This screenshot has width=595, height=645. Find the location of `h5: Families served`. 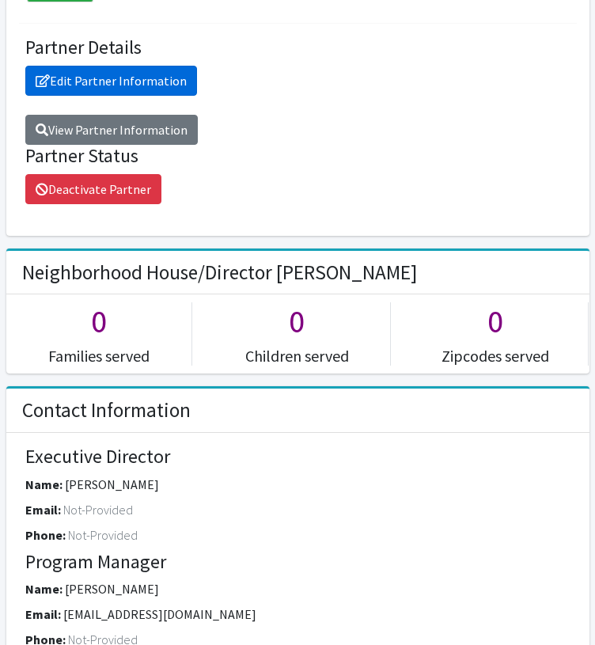

h5: Families served is located at coordinates (99, 356).